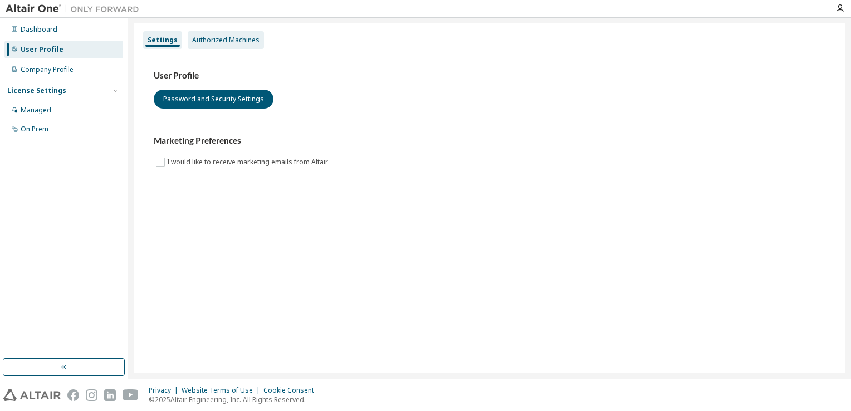 Image resolution: width=851 pixels, height=411 pixels. Describe the element at coordinates (110, 395) in the screenshot. I see `img: linkedin.svg` at that location.